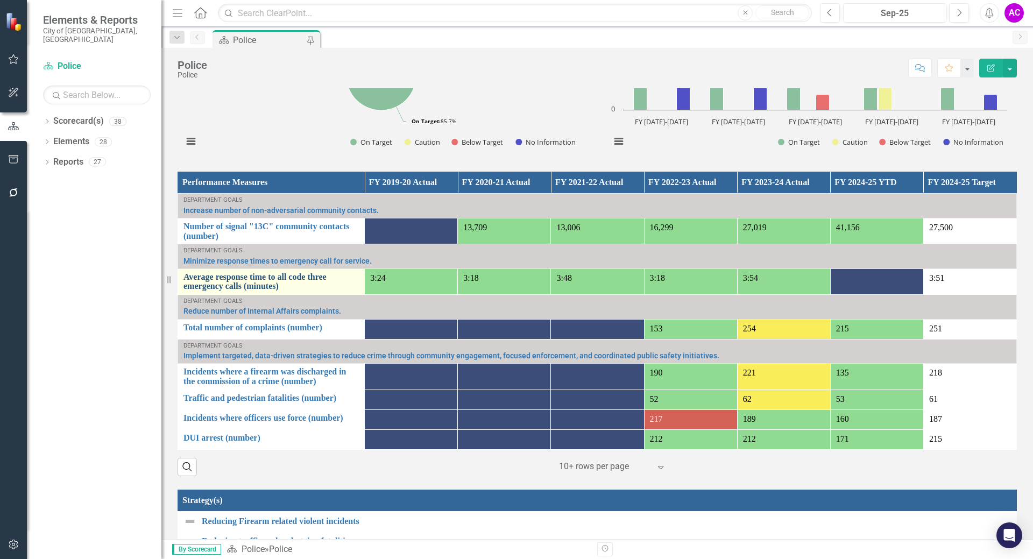  I want to click on a: Minimize response times to emergency call for service., so click(597, 261).